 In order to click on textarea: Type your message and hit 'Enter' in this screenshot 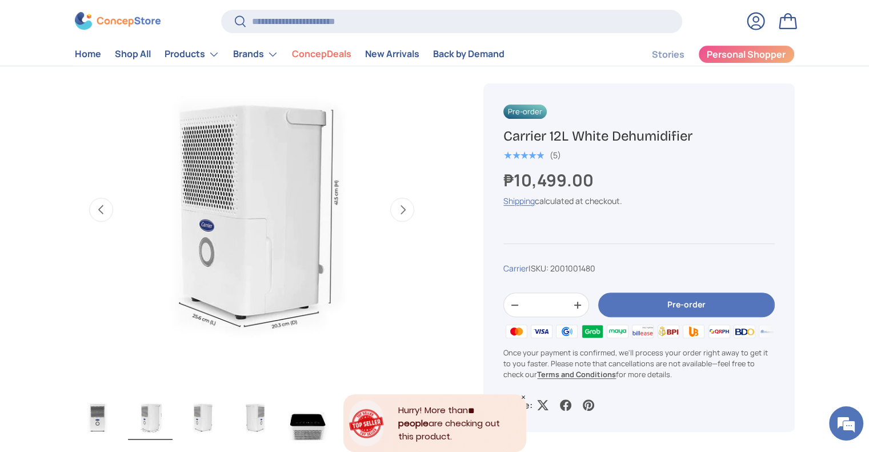, I will do `click(111, 332)`.